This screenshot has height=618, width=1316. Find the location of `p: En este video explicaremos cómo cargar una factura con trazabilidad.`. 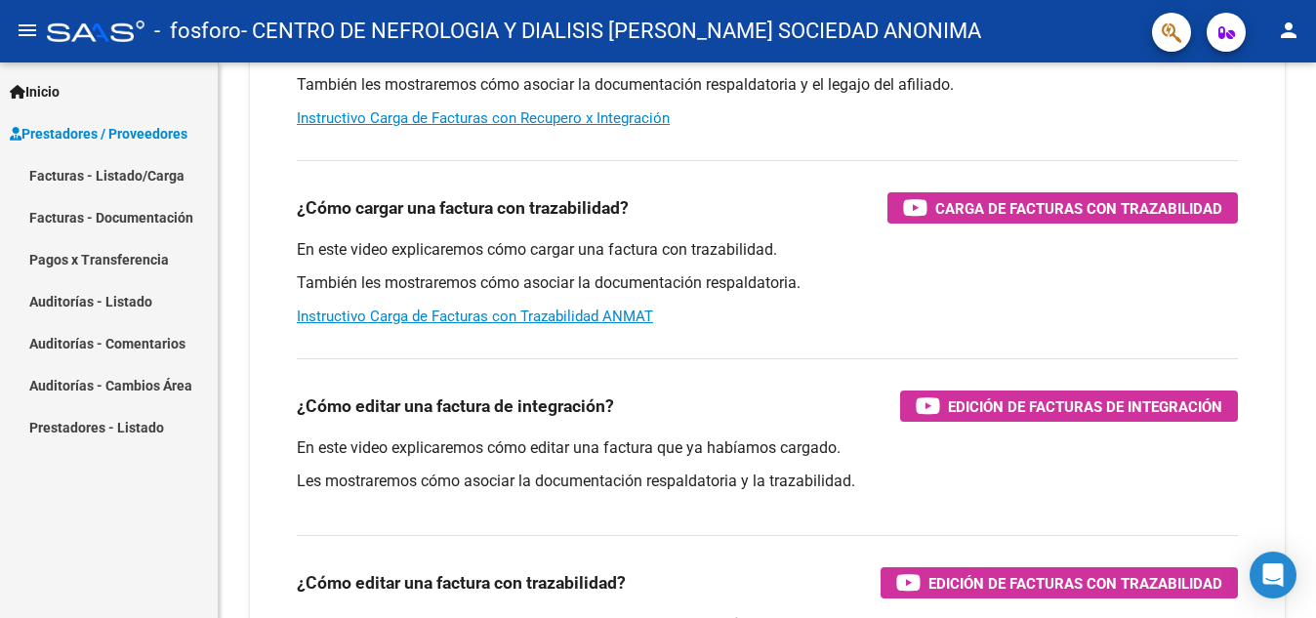

p: En este video explicaremos cómo cargar una factura con trazabilidad. is located at coordinates (767, 250).